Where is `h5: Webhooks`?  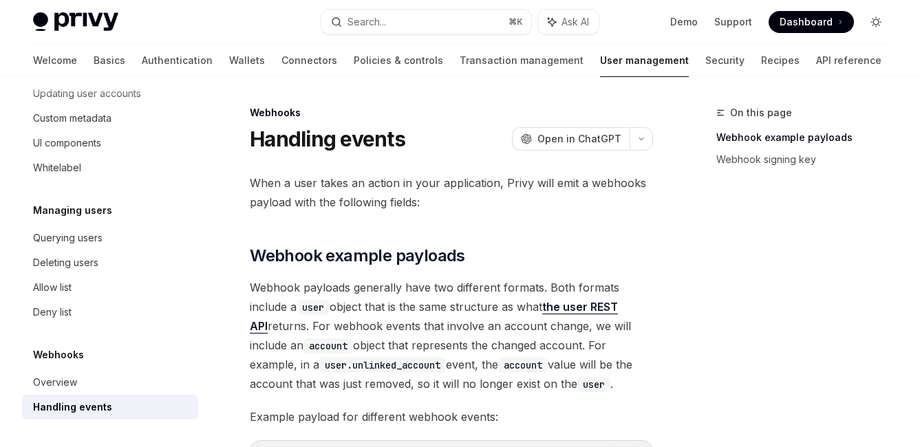 h5: Webhooks is located at coordinates (58, 355).